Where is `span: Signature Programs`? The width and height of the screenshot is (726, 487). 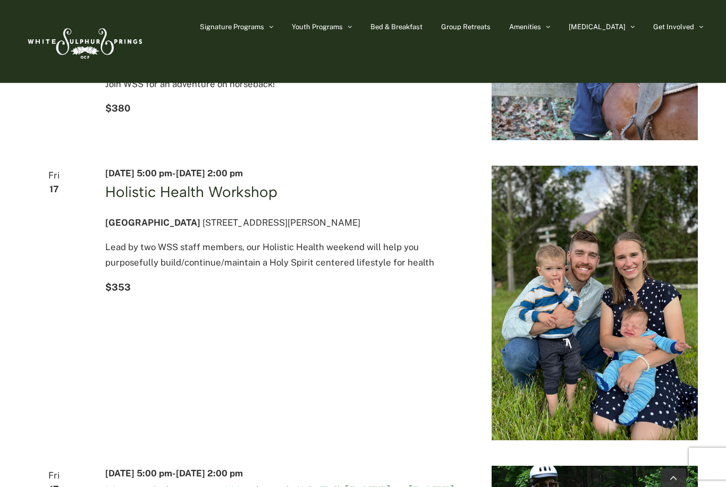 span: Signature Programs is located at coordinates (232, 27).